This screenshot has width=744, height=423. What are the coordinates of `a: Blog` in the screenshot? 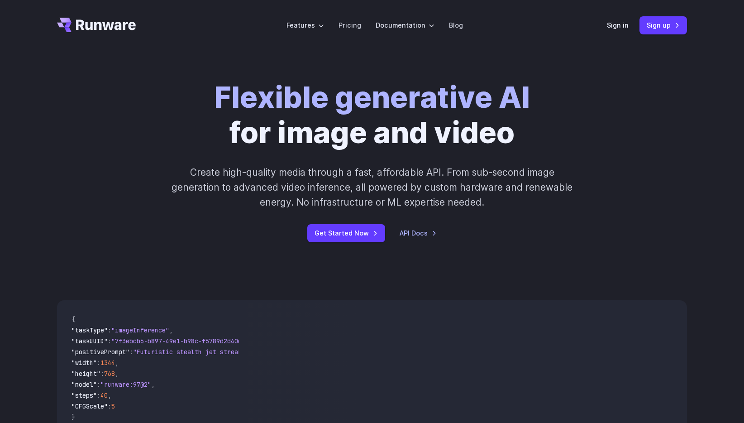 It's located at (456, 25).